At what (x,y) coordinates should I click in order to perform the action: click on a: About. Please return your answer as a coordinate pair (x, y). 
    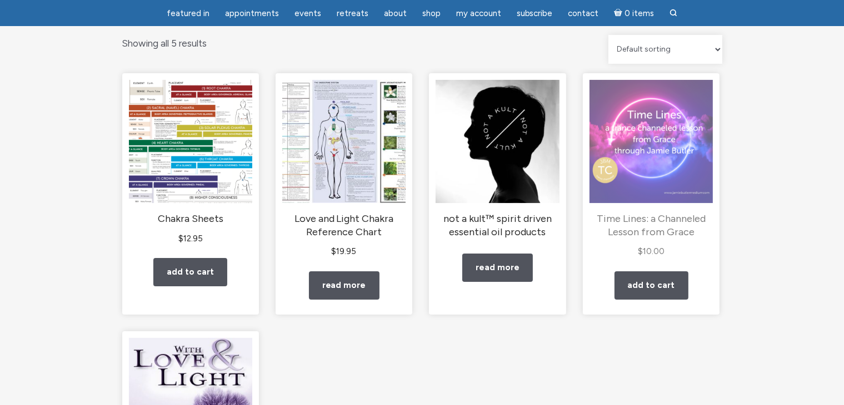
    Looking at the image, I should click on (395, 13).